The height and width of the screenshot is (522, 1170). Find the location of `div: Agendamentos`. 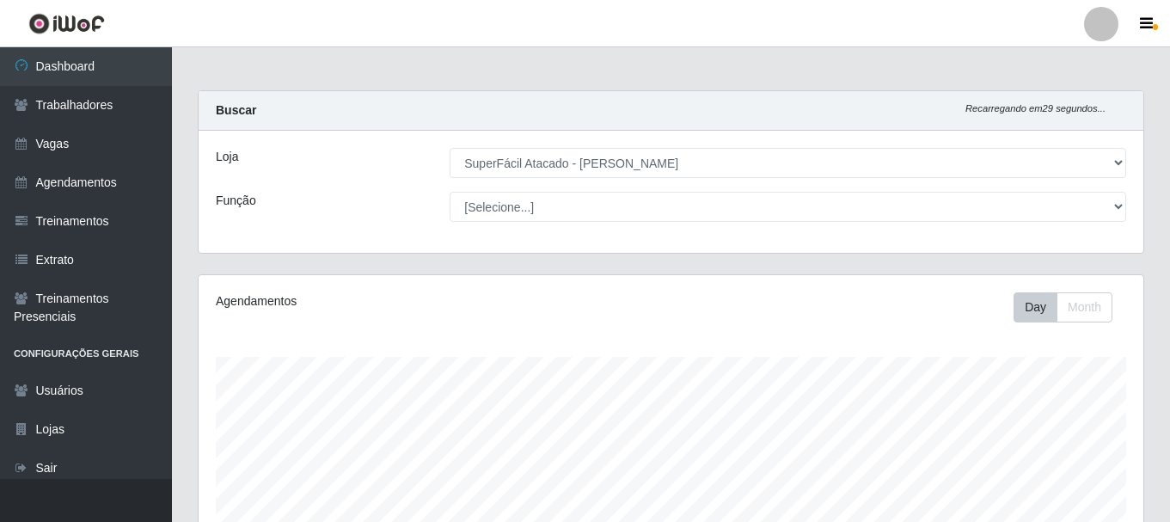

div: Agendamentos is located at coordinates (398, 301).